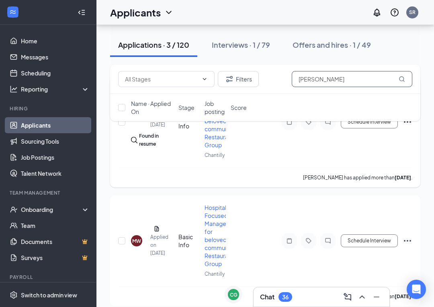 The height and width of the screenshot is (307, 434). What do you see at coordinates (239, 108) in the screenshot?
I see `span: Score` at bounding box center [239, 108].